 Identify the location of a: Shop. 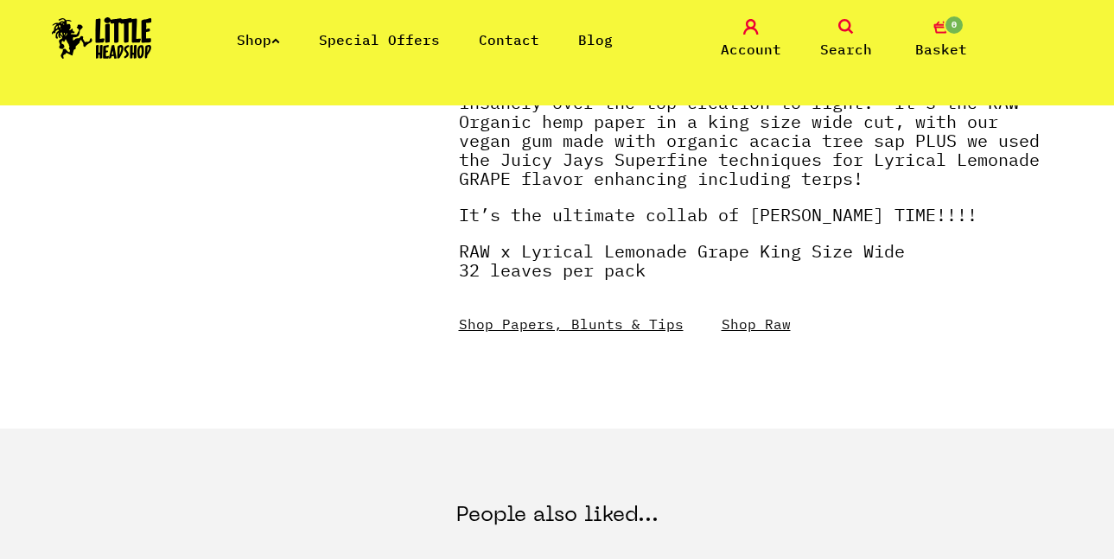
(258, 40).